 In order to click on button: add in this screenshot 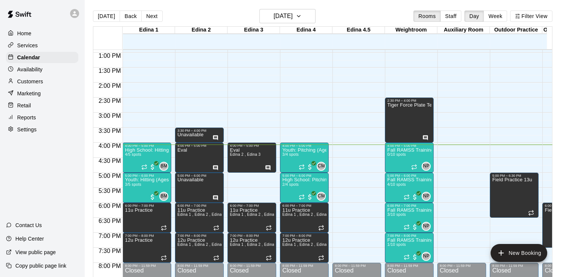, I will do `click(519, 253)`.